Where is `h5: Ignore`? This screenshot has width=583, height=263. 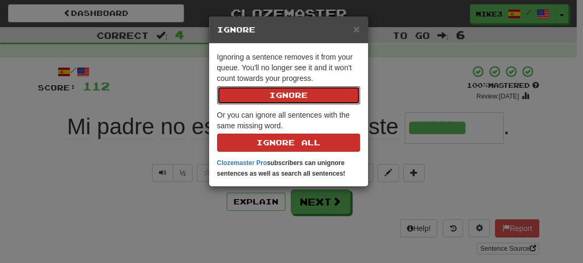 h5: Ignore is located at coordinates (288, 30).